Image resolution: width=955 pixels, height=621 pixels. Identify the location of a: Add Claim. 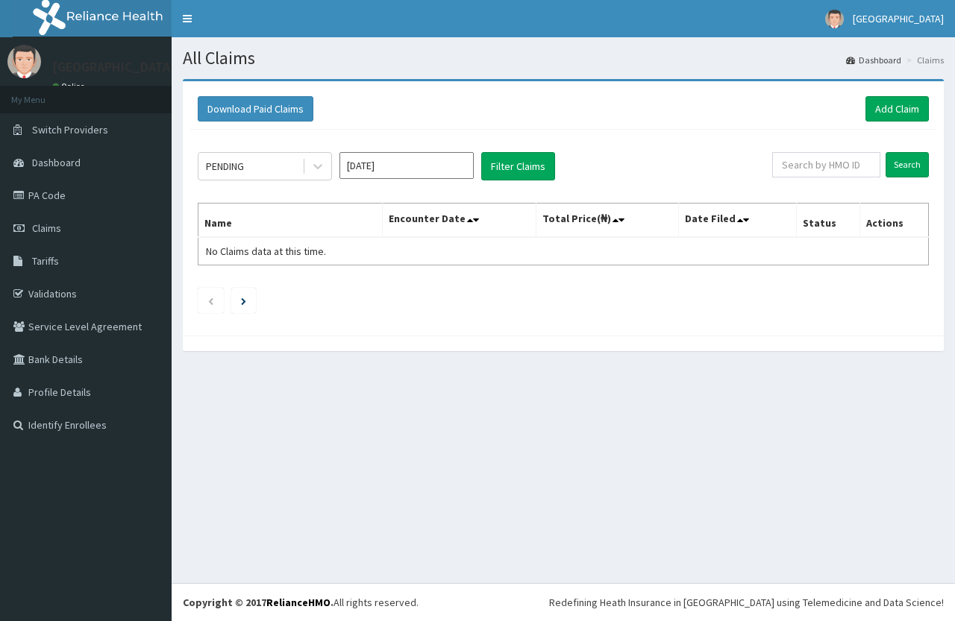
(897, 109).